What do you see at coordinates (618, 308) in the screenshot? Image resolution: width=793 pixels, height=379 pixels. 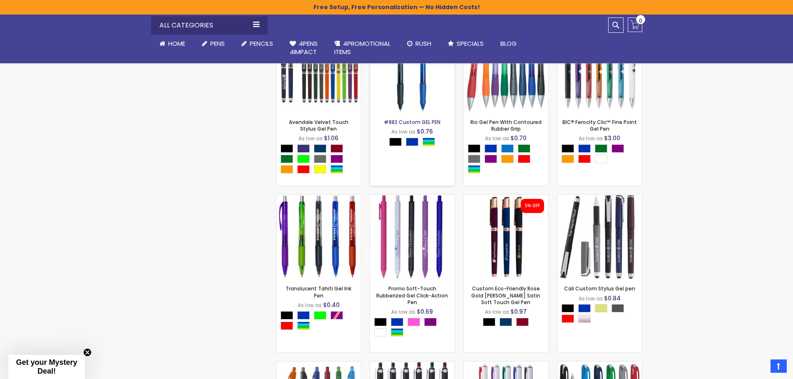 I see `div: Gunmetal` at bounding box center [618, 308].